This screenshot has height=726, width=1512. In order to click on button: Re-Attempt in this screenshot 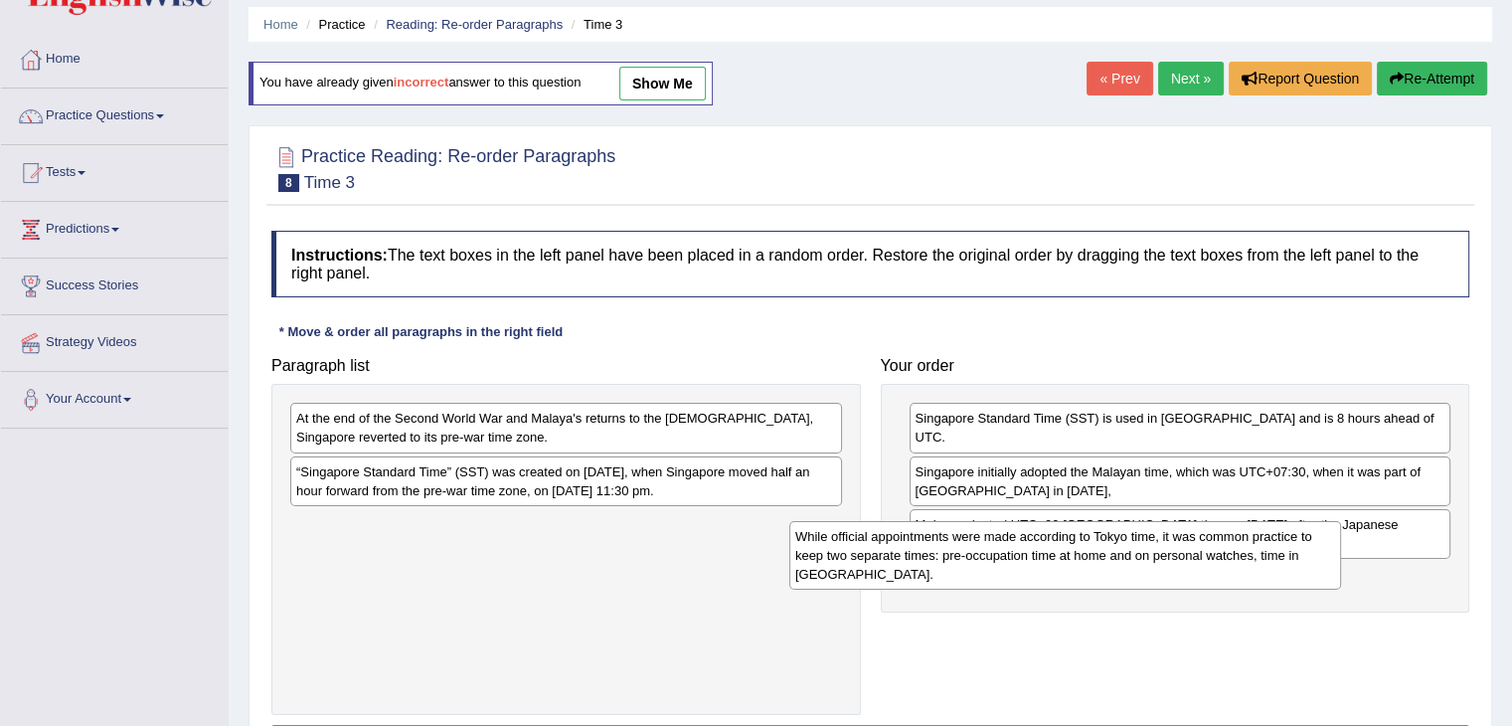, I will do `click(1432, 79)`.